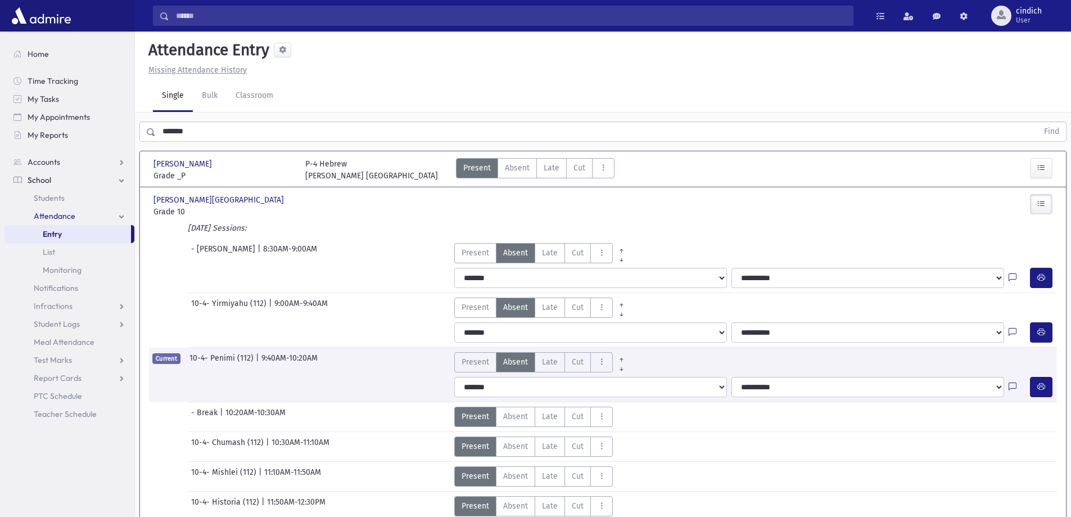  I want to click on a: Report Cards, so click(69, 378).